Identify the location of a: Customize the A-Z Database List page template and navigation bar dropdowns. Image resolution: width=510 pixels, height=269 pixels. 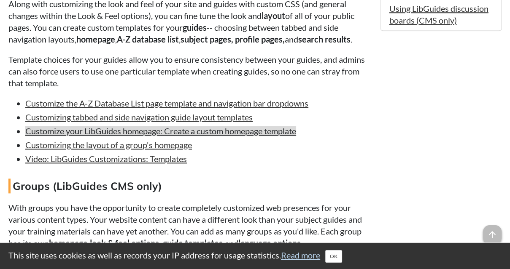
(167, 103).